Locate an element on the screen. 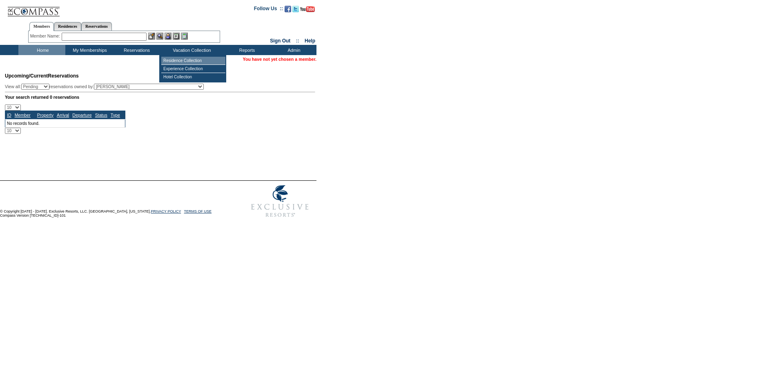 Image resolution: width=784 pixels, height=375 pixels. div: View all: reservations owned by: is located at coordinates (106, 87).